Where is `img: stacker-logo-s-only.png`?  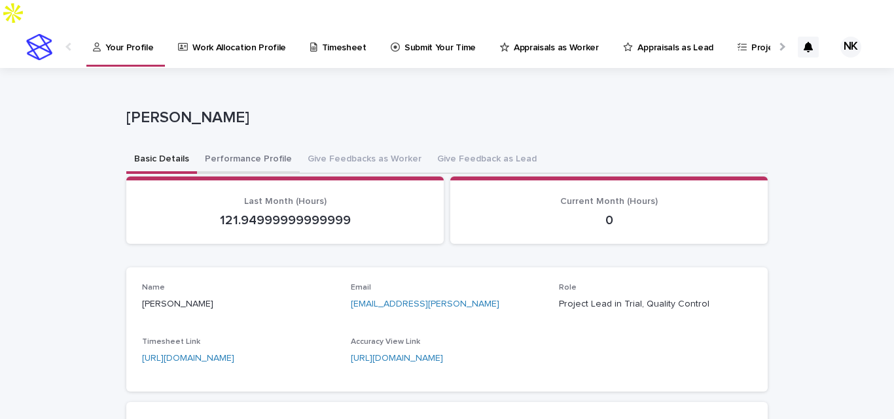
img: stacker-logo-s-only.png is located at coordinates (39, 47).